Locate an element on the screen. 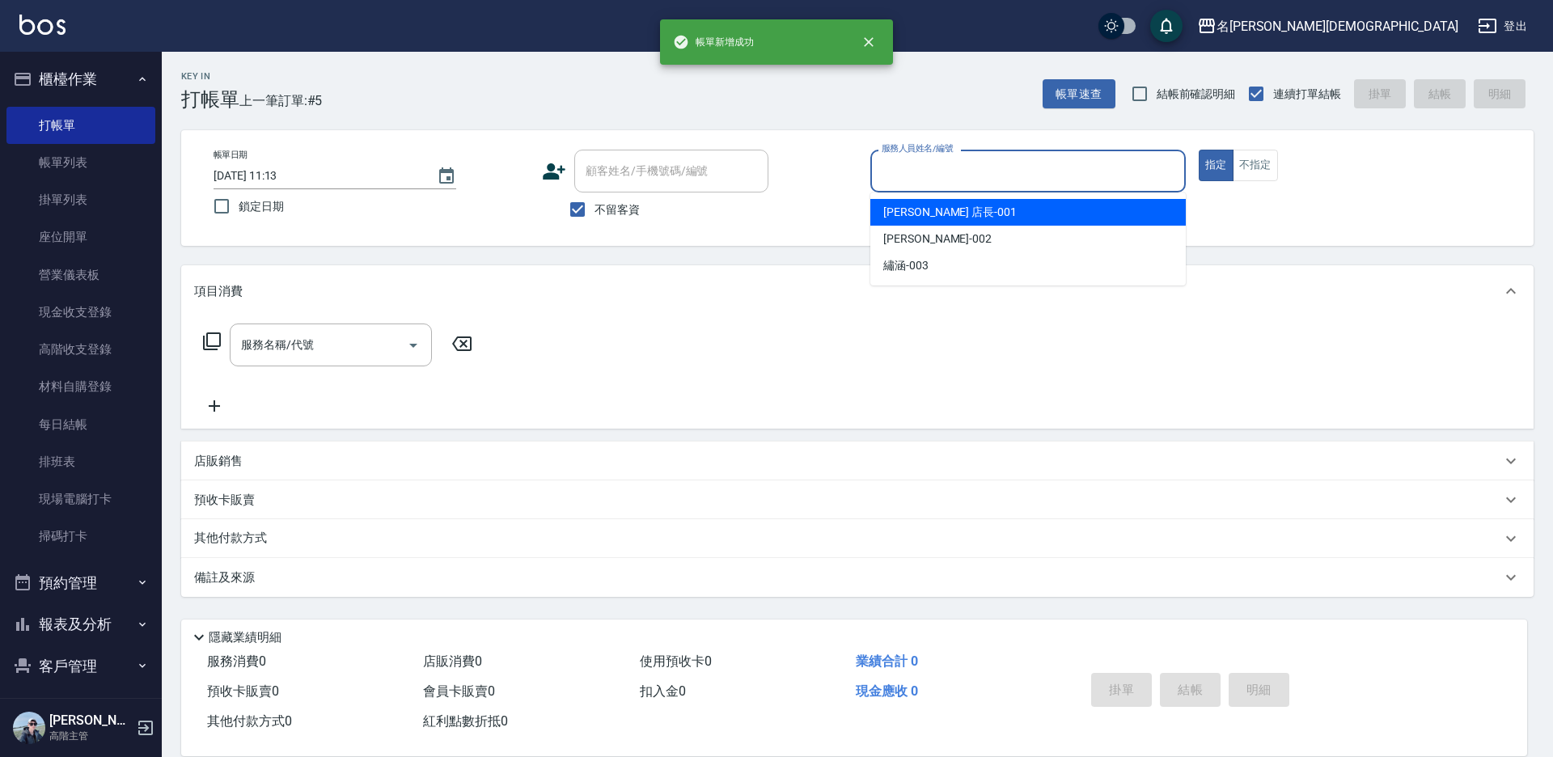  img: Person is located at coordinates (29, 728).